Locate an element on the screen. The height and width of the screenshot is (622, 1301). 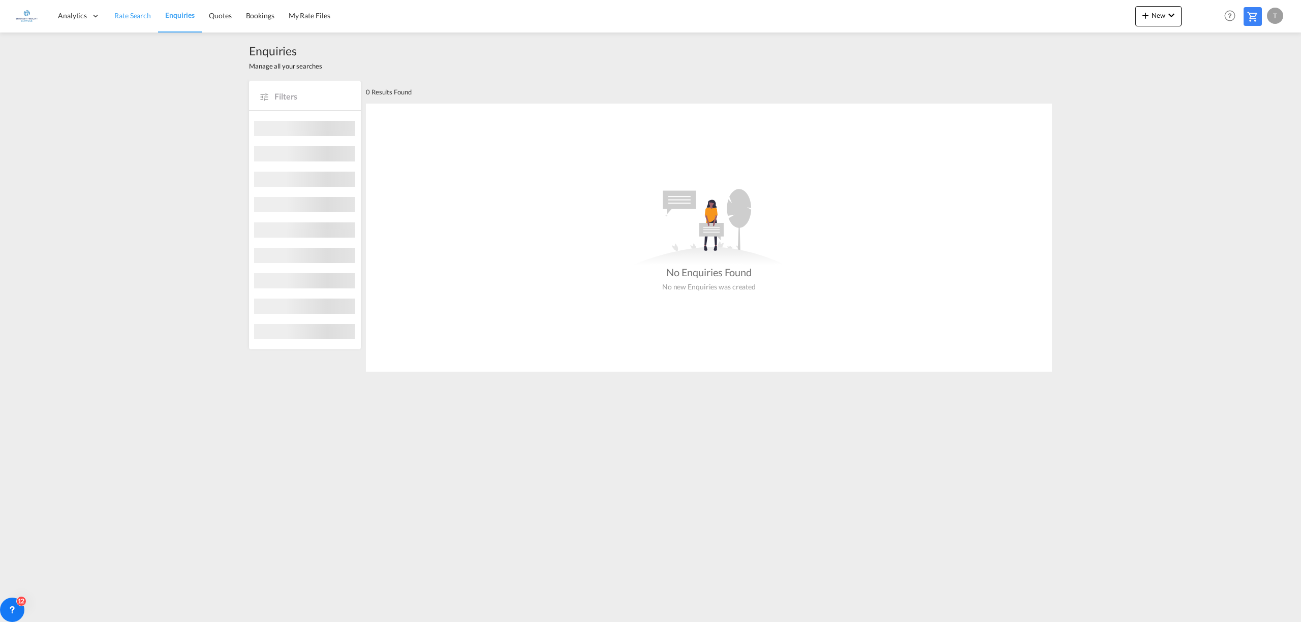
button: icon-plus 400-fgNewicon-chevron-down is located at coordinates (1158, 16).